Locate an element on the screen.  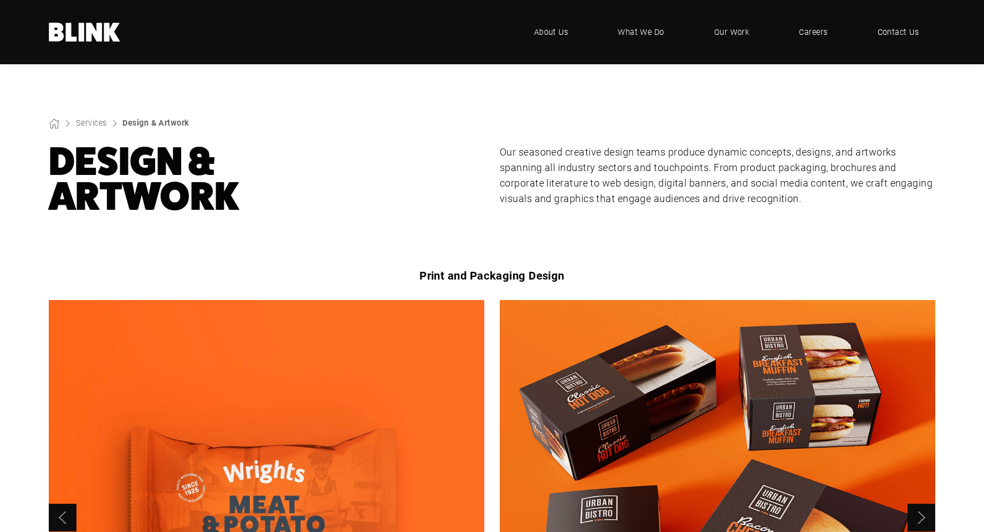
span: Careers is located at coordinates (813, 32).